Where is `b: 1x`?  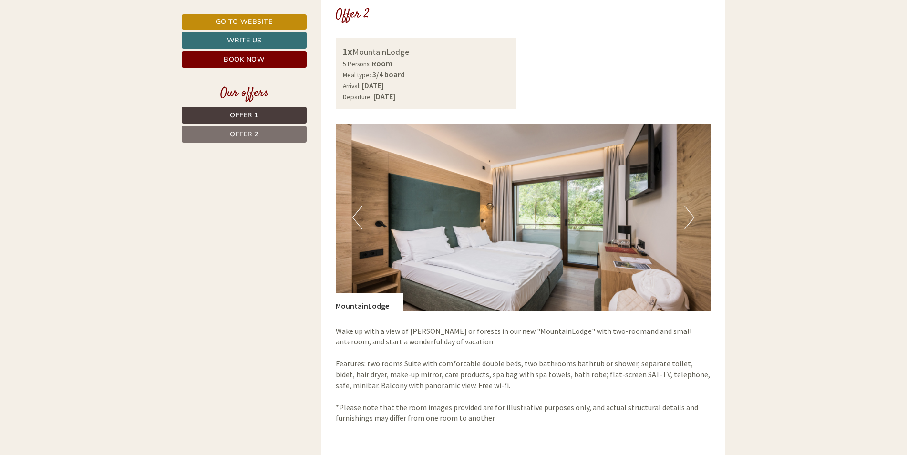
b: 1x is located at coordinates (348, 51).